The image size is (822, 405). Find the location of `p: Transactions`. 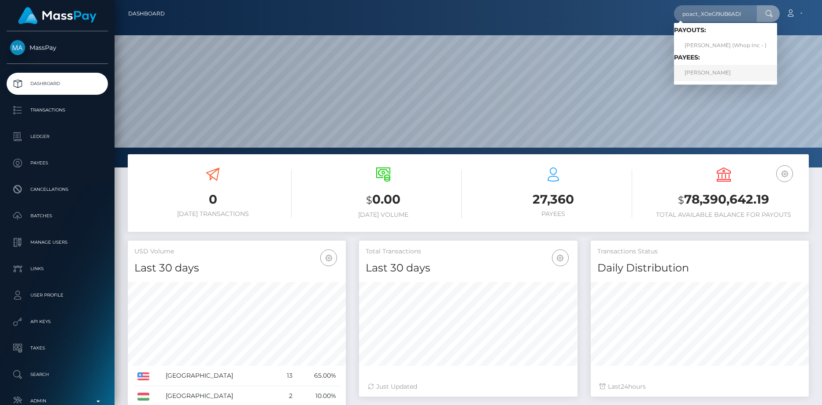

p: Transactions is located at coordinates (57, 110).